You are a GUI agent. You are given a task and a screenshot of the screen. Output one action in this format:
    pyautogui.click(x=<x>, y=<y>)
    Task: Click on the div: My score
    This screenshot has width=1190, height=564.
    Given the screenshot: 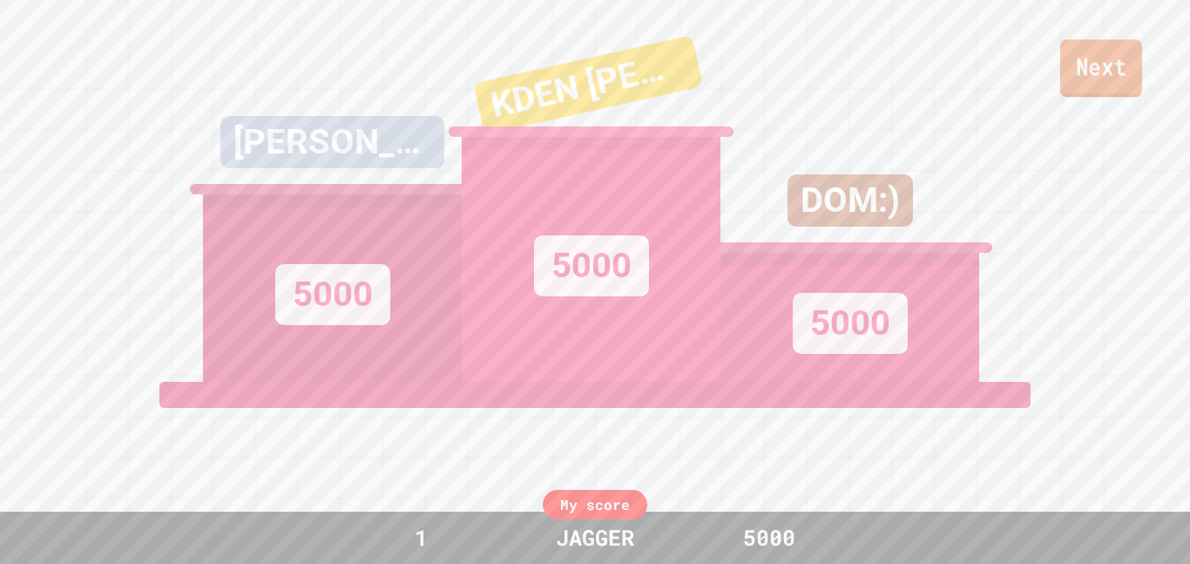 What is the action you would take?
    pyautogui.click(x=595, y=505)
    